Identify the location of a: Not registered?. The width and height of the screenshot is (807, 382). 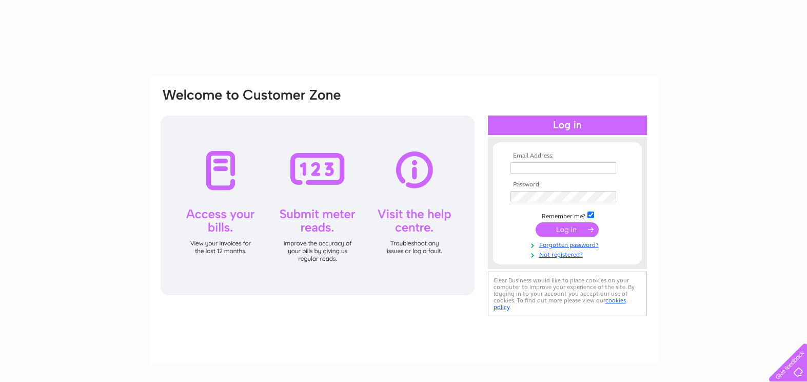
(568, 253).